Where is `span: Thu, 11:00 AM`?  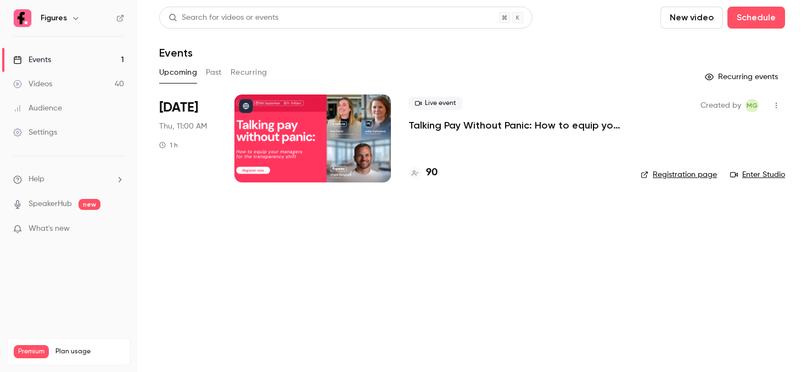
span: Thu, 11:00 AM is located at coordinates (183, 126).